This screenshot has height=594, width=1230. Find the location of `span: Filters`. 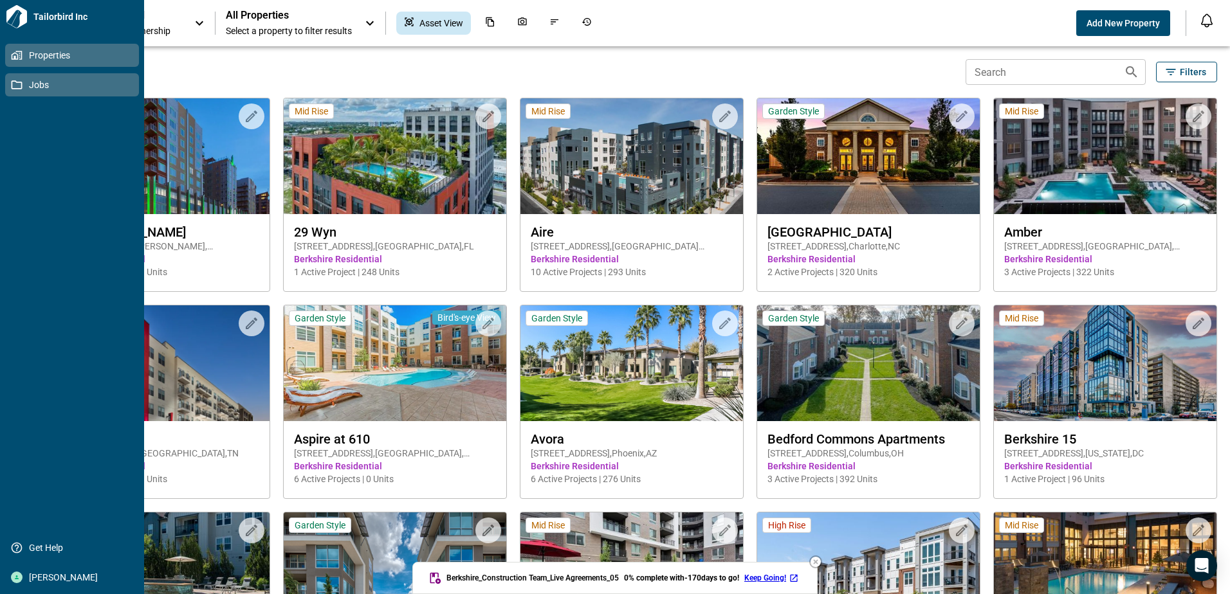

span: Filters is located at coordinates (1193, 72).